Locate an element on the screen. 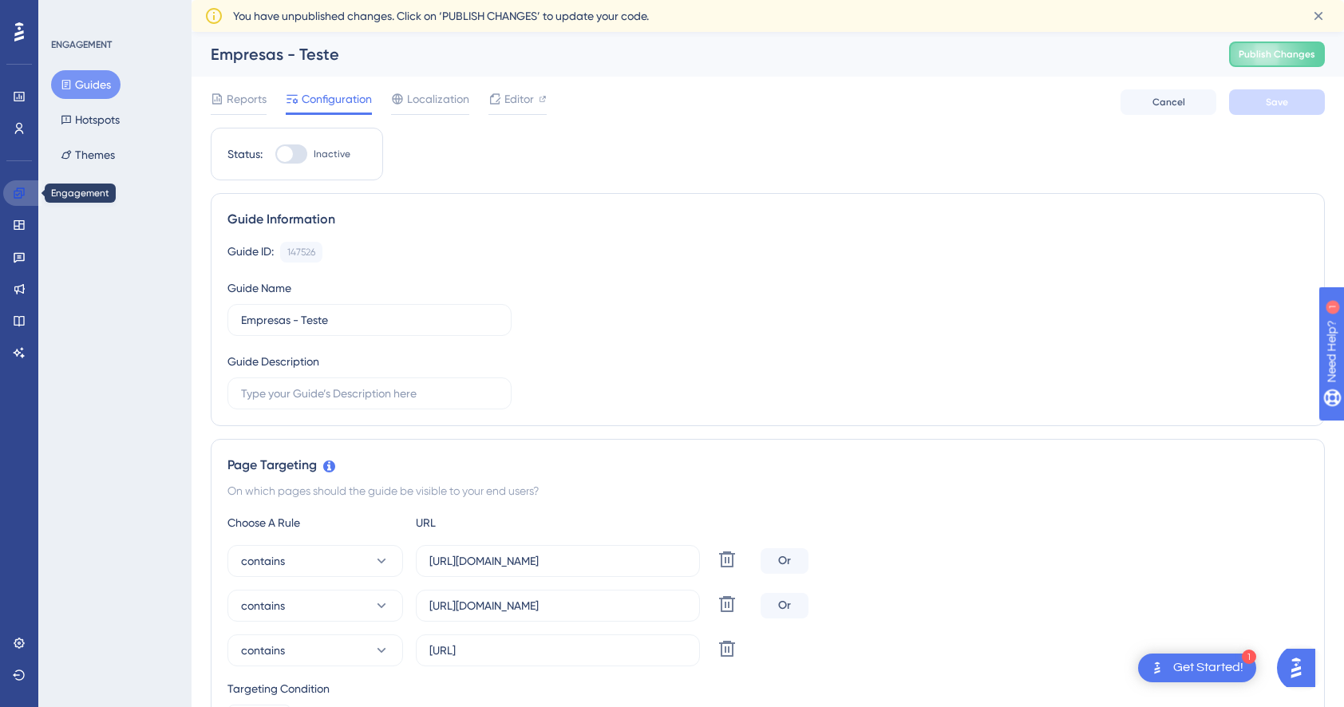 The height and width of the screenshot is (707, 1344). button: Themes is located at coordinates (88, 155).